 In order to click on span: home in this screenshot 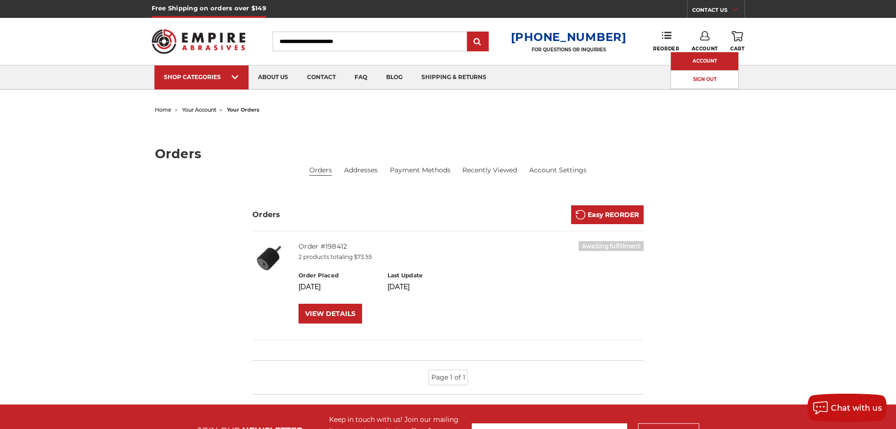, I will do `click(163, 110)`.